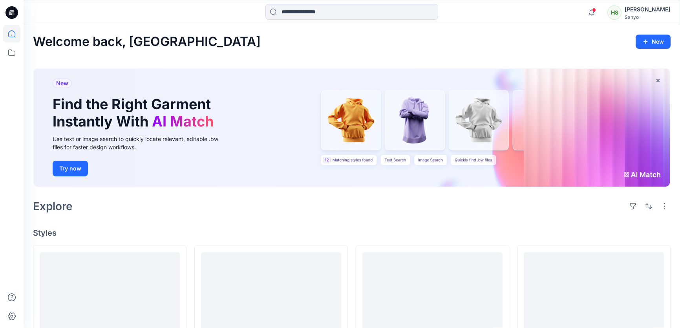  What do you see at coordinates (53, 206) in the screenshot?
I see `h2: Explore` at bounding box center [53, 206].